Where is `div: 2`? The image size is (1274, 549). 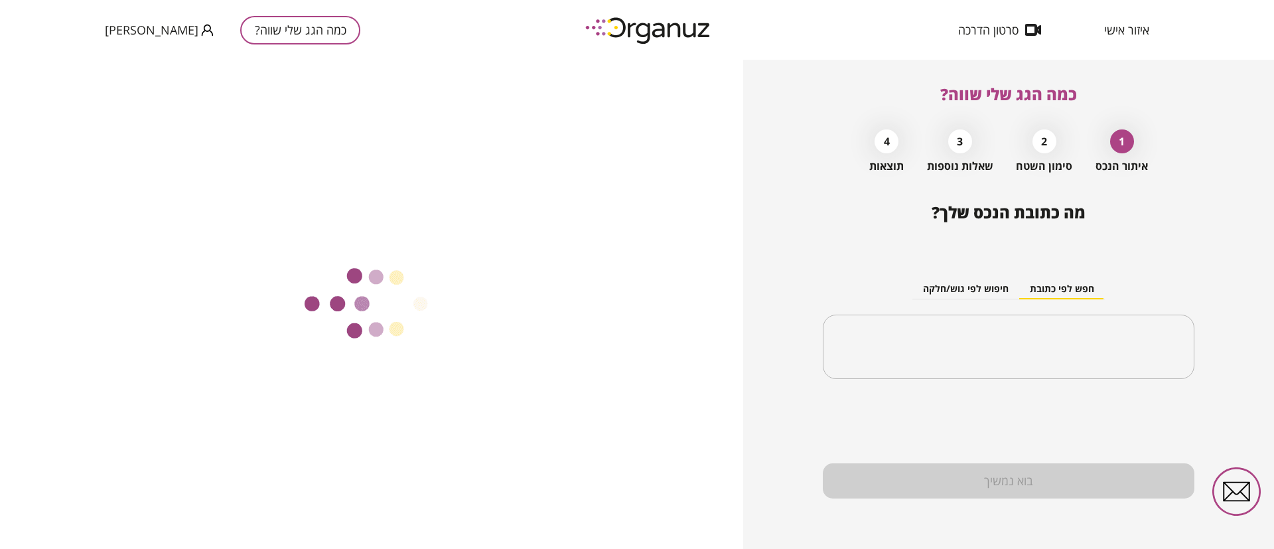
div: 2 is located at coordinates (1044, 141).